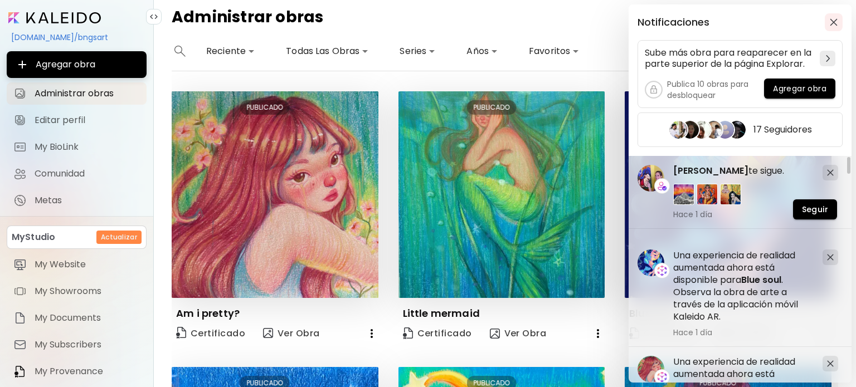 The height and width of the screenshot is (387, 856). What do you see at coordinates (783, 130) in the screenshot?
I see `h5: 17 Seguidores` at bounding box center [783, 130].